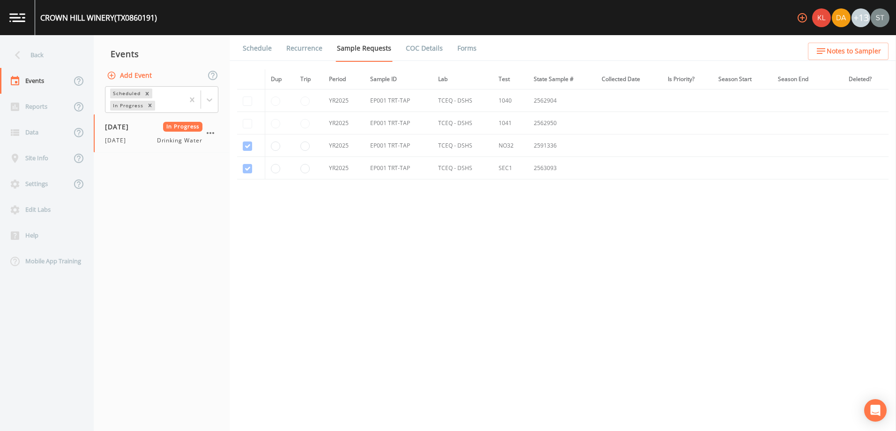  I want to click on div: Events, so click(162, 54).